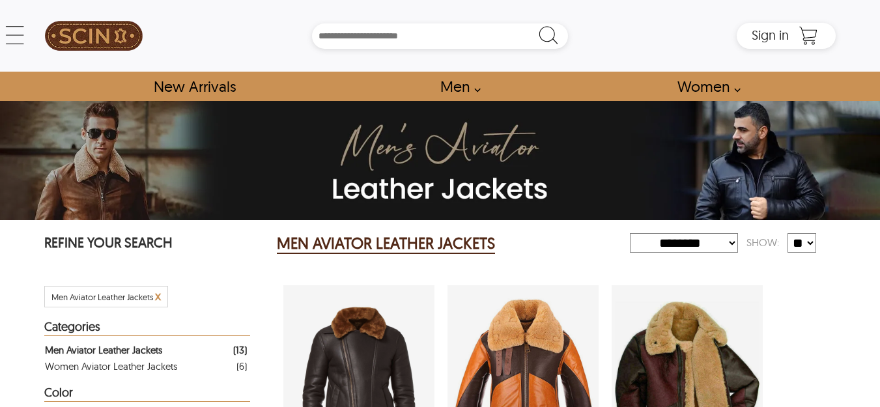  What do you see at coordinates (146, 366) in the screenshot?
I see `div: Filter Women Aviator Leather Jackets` at bounding box center [146, 366].